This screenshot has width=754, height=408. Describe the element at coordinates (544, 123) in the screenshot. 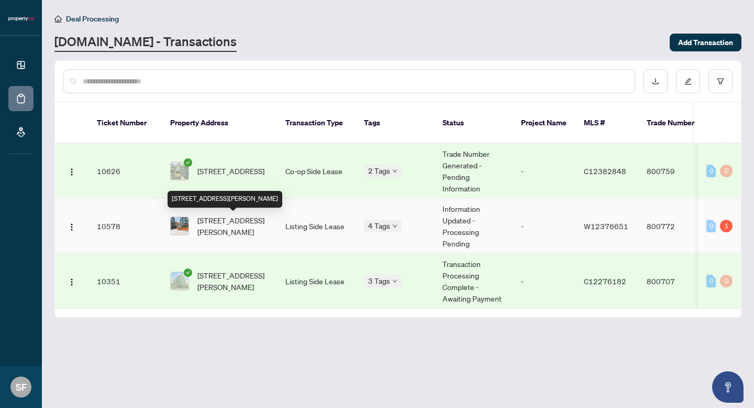

I see `th: Project Name` at that location.